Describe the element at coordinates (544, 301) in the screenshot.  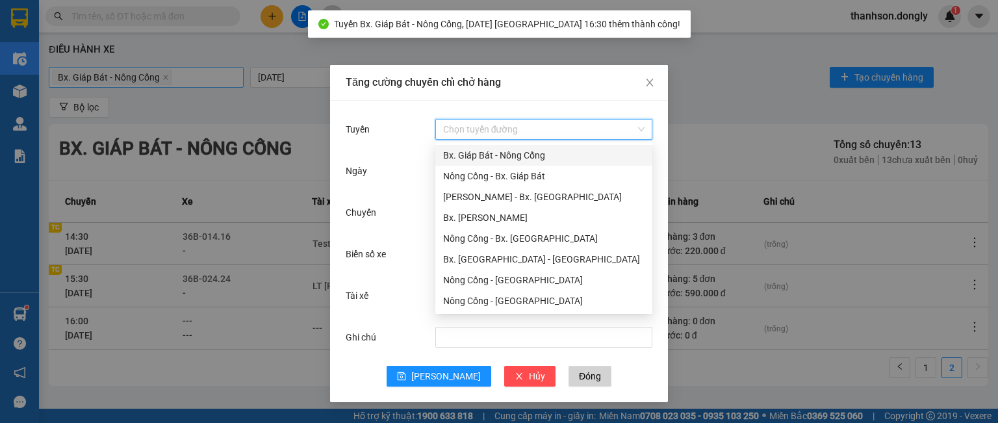
I see `div: Nông Cống - Thái Nguyên` at that location.